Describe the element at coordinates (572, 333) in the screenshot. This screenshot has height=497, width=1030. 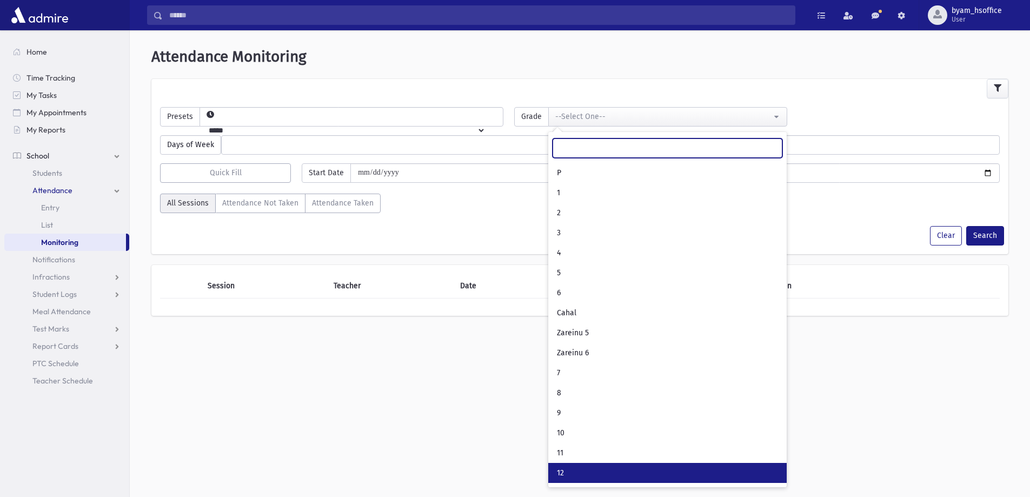
I see `span: Zareinu 5` at that location.